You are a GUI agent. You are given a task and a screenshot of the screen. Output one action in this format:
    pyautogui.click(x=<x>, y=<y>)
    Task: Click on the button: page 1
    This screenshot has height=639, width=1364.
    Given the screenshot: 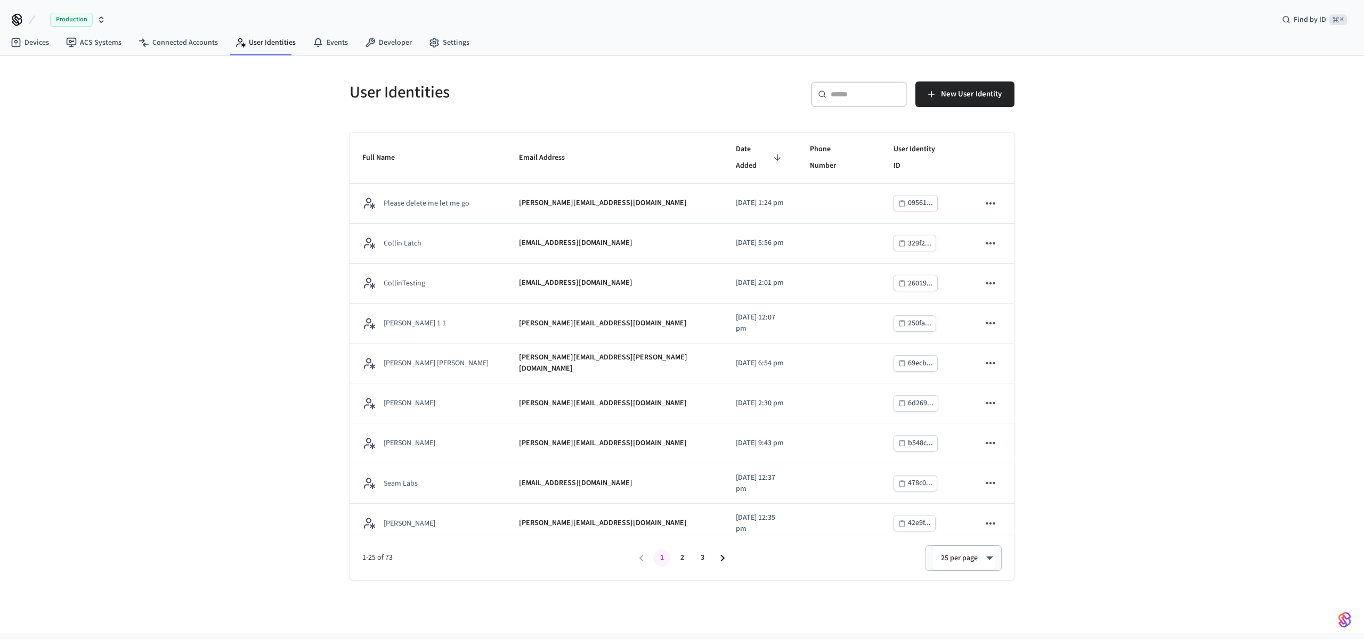 What is the action you would take?
    pyautogui.click(x=662, y=558)
    